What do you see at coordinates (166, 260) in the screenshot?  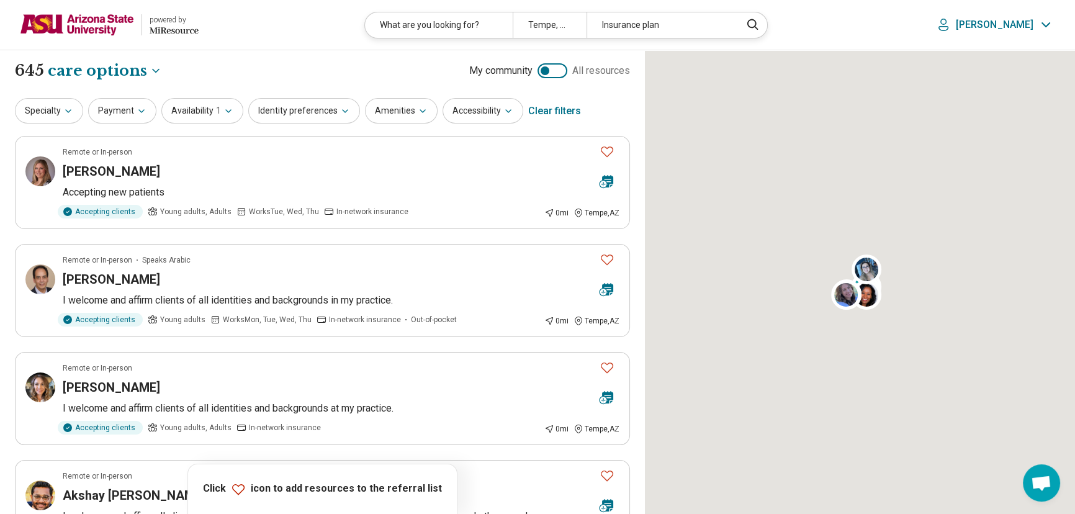 I see `span: Speaks Arabic` at bounding box center [166, 260].